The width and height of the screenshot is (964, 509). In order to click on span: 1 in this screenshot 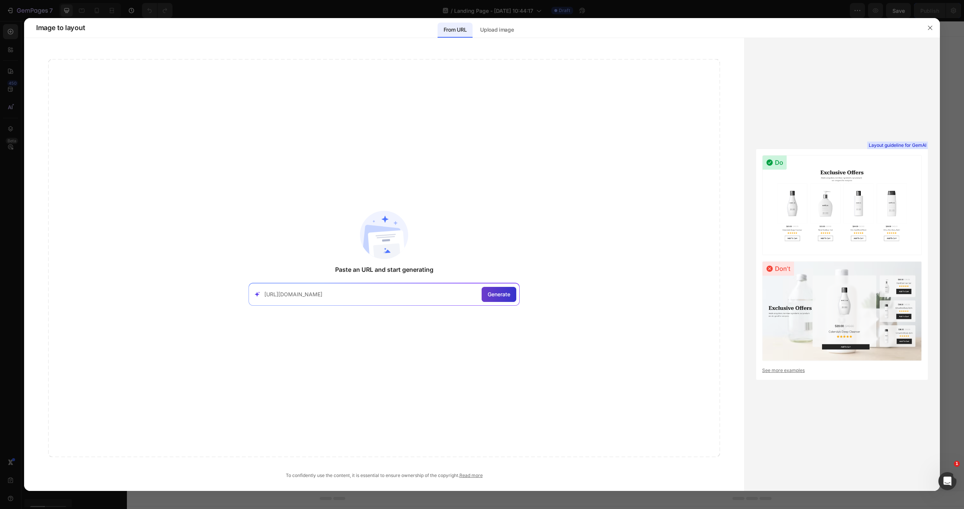, I will do `click(957, 464)`.